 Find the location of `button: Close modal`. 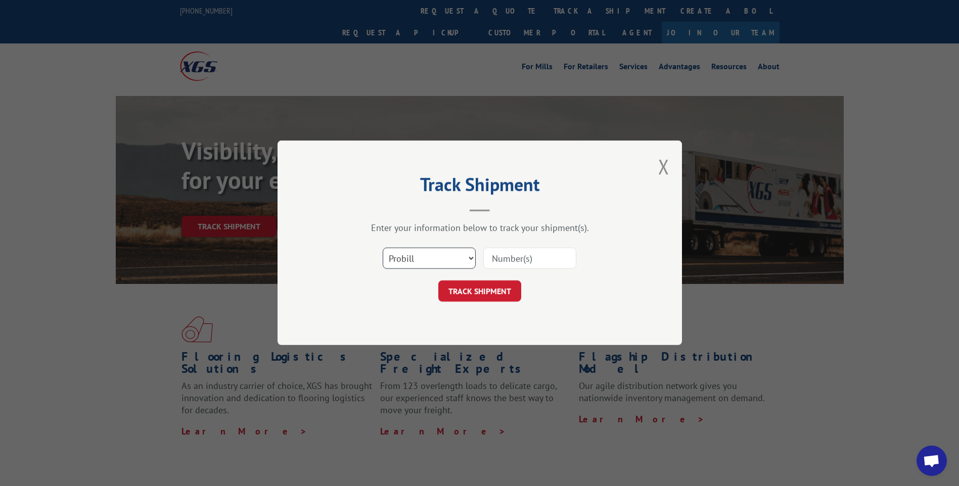

button: Close modal is located at coordinates (664, 166).